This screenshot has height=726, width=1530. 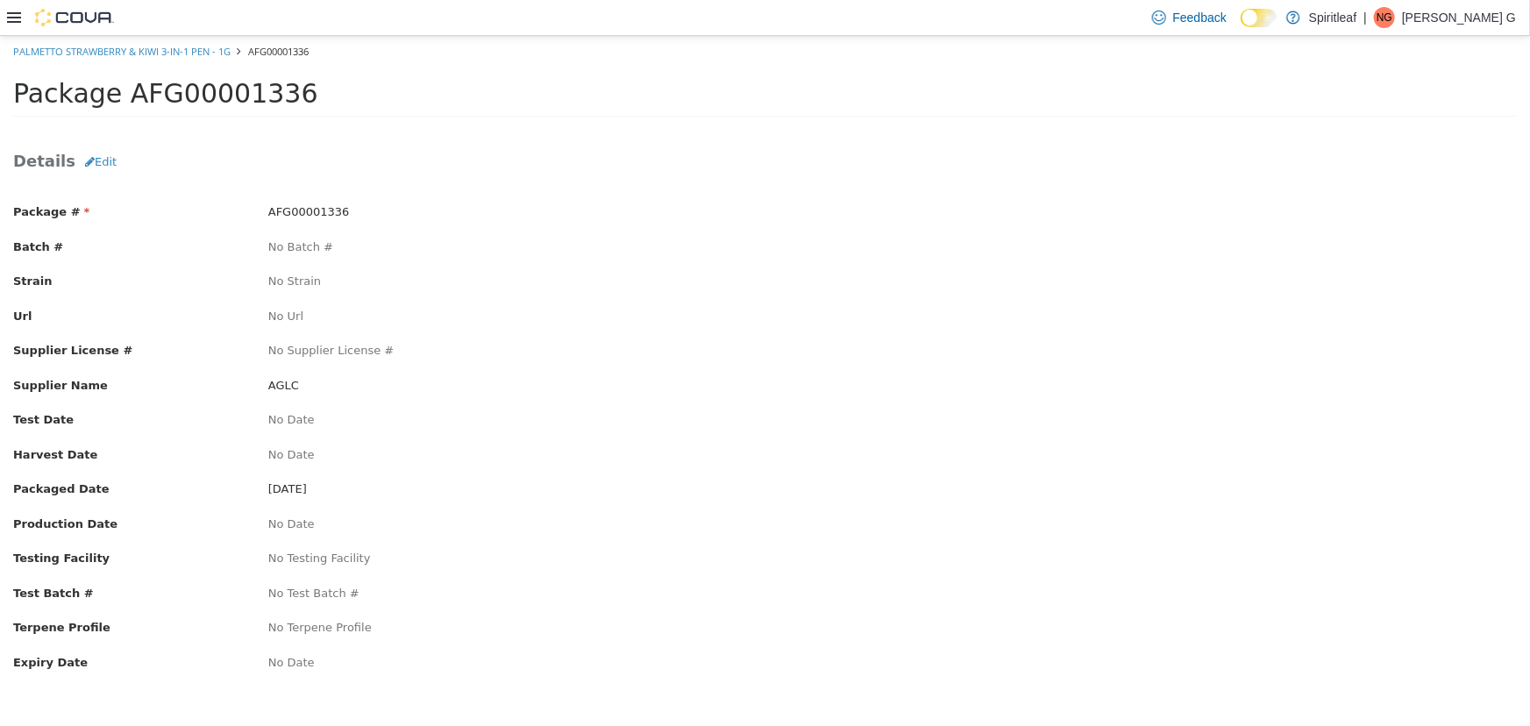 What do you see at coordinates (61, 452) in the screenshot?
I see `span: Packaged Date` at bounding box center [61, 452].